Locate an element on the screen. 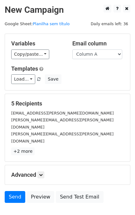 This screenshot has width=135, height=215. a: Daily emails left: 36 is located at coordinates (109, 24).